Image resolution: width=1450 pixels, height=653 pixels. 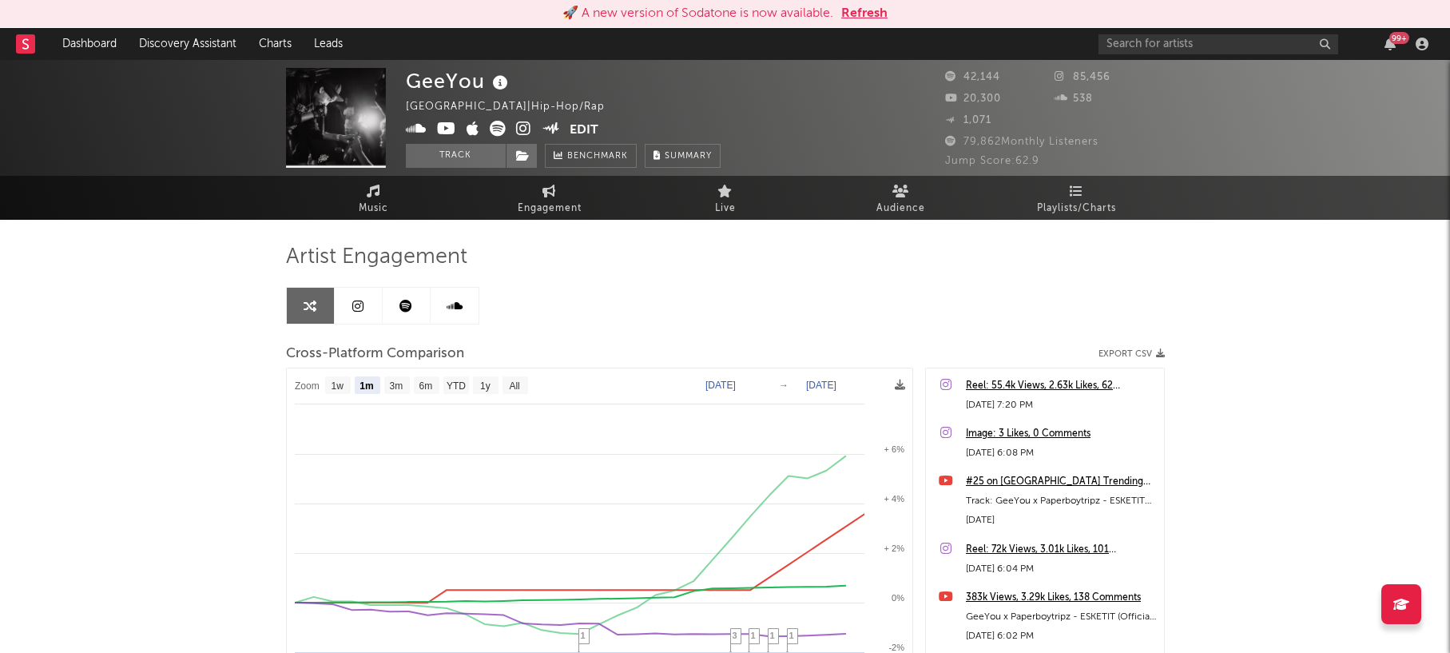 I want to click on a: Dashboard, so click(x=89, y=44).